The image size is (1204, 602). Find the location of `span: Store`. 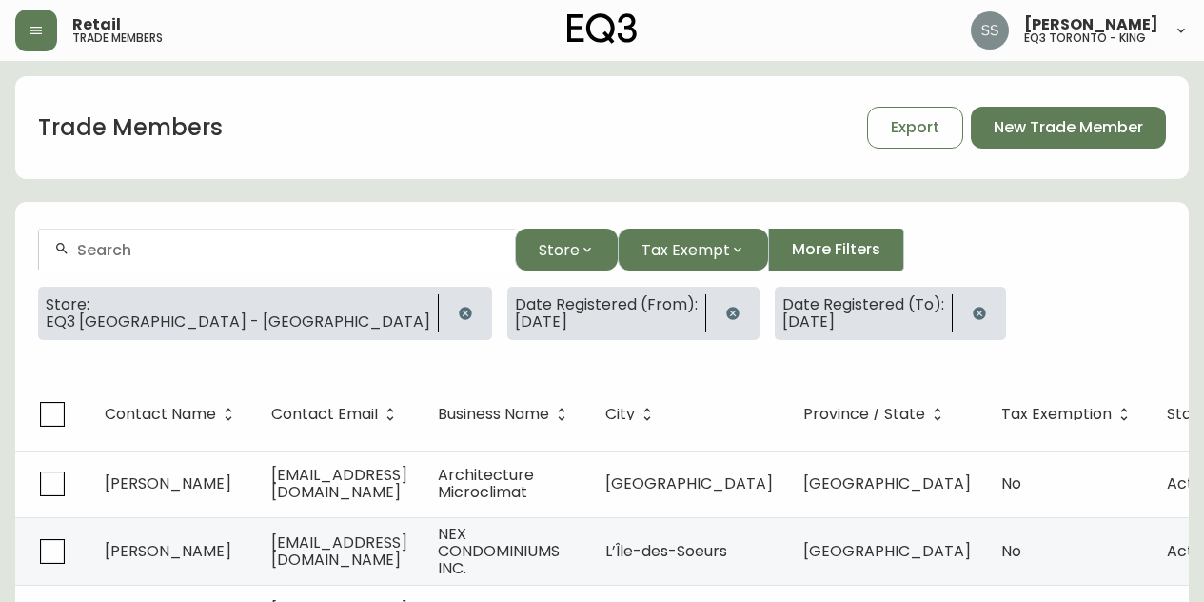

span: Store is located at coordinates (559, 249).